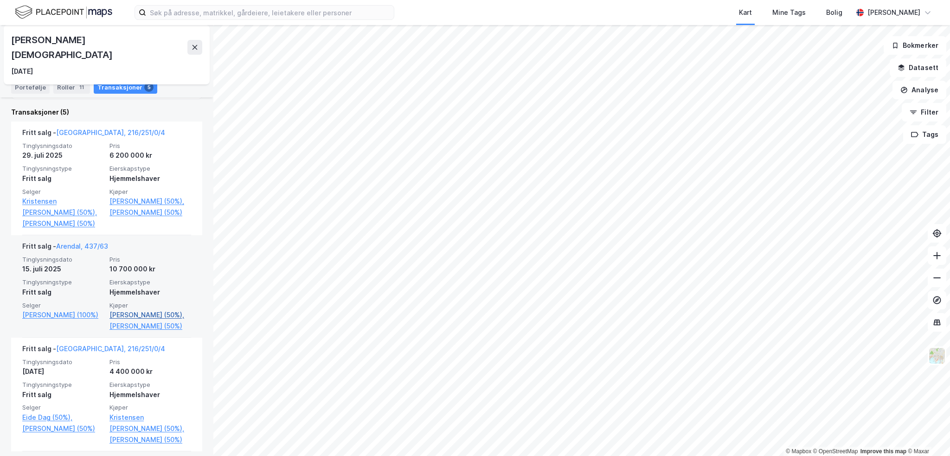 This screenshot has height=456, width=950. What do you see at coordinates (914, 45) in the screenshot?
I see `button: Bokmerker` at bounding box center [914, 45].